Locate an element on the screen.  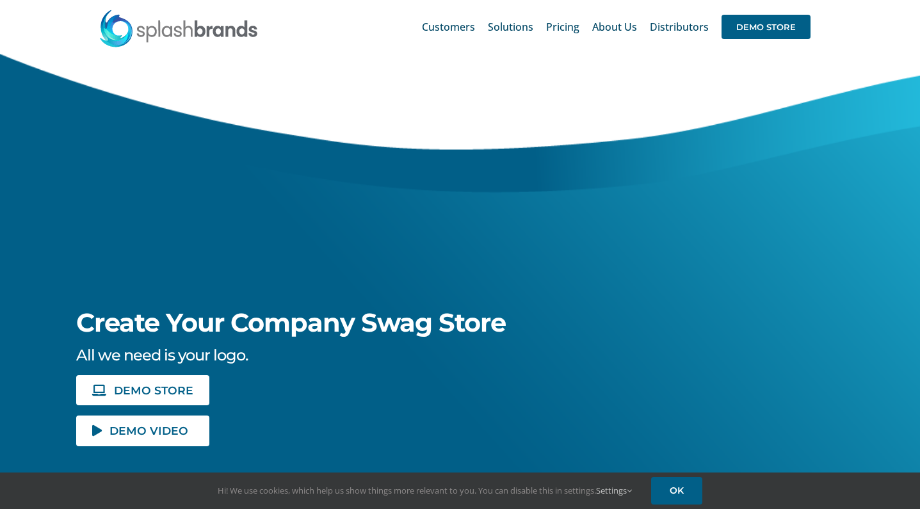
span: Solutions is located at coordinates (510, 27).